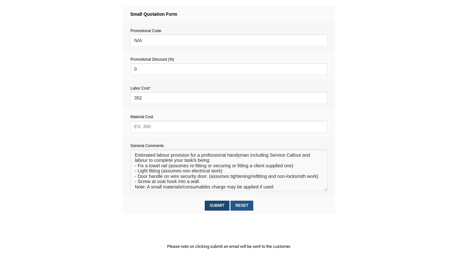 The width and height of the screenshot is (458, 253). Describe the element at coordinates (142, 117) in the screenshot. I see `span: Material Cost` at that location.